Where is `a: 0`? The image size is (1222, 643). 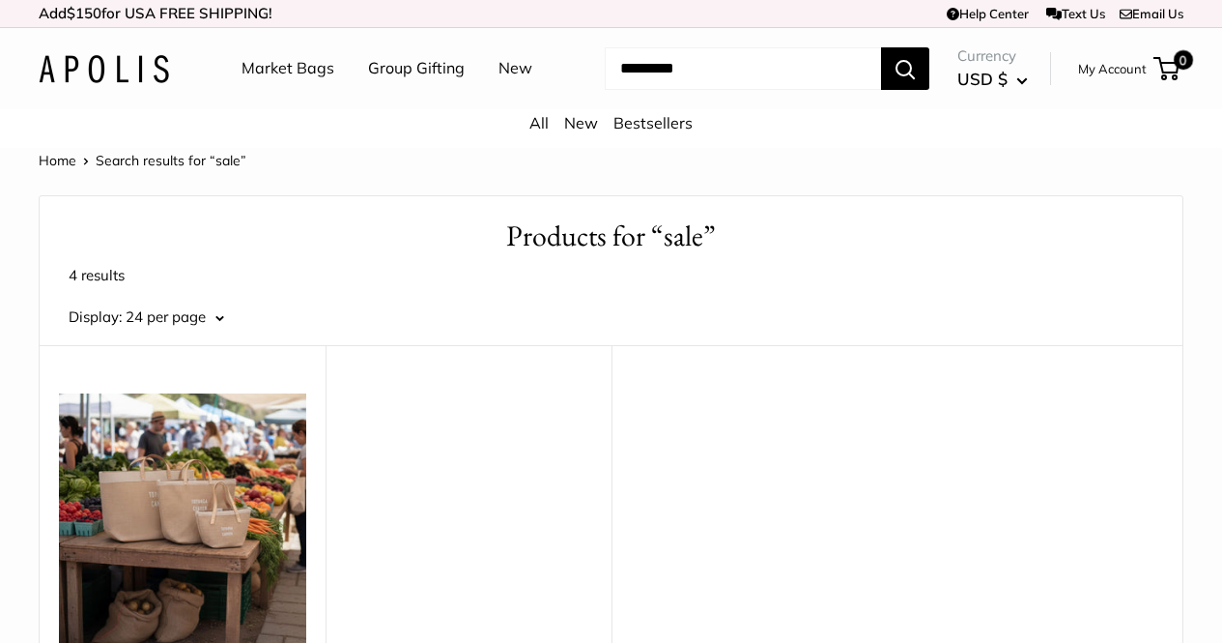 a: 0 is located at coordinates (1167, 69).